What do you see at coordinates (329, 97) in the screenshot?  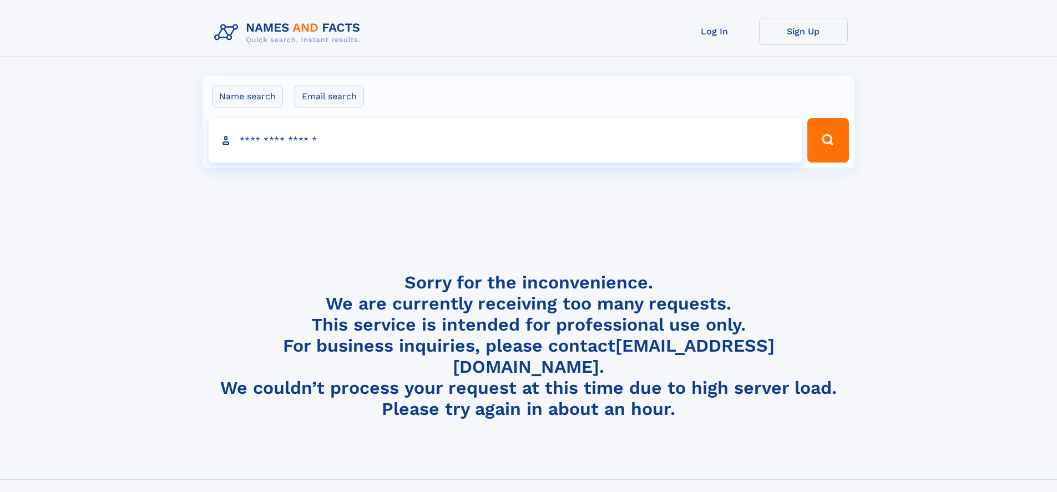 I see `label: Email search` at bounding box center [329, 97].